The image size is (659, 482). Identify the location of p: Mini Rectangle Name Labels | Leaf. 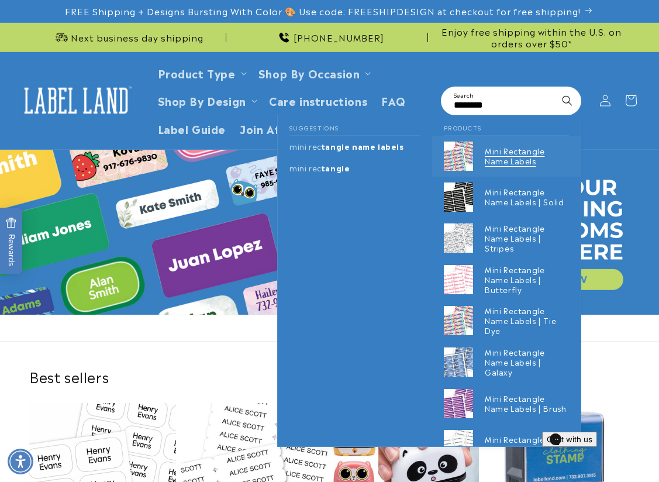
(527, 444).